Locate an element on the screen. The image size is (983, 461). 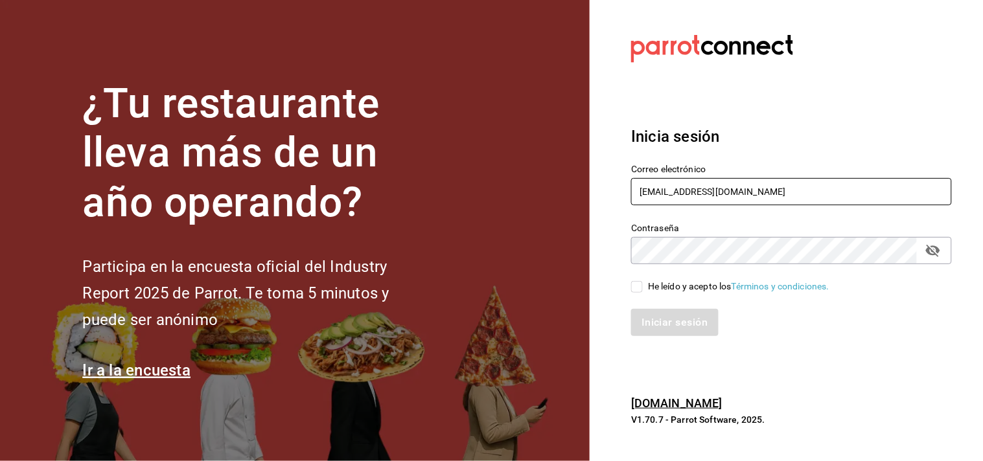
a: Ir a la encuesta is located at coordinates (136, 371).